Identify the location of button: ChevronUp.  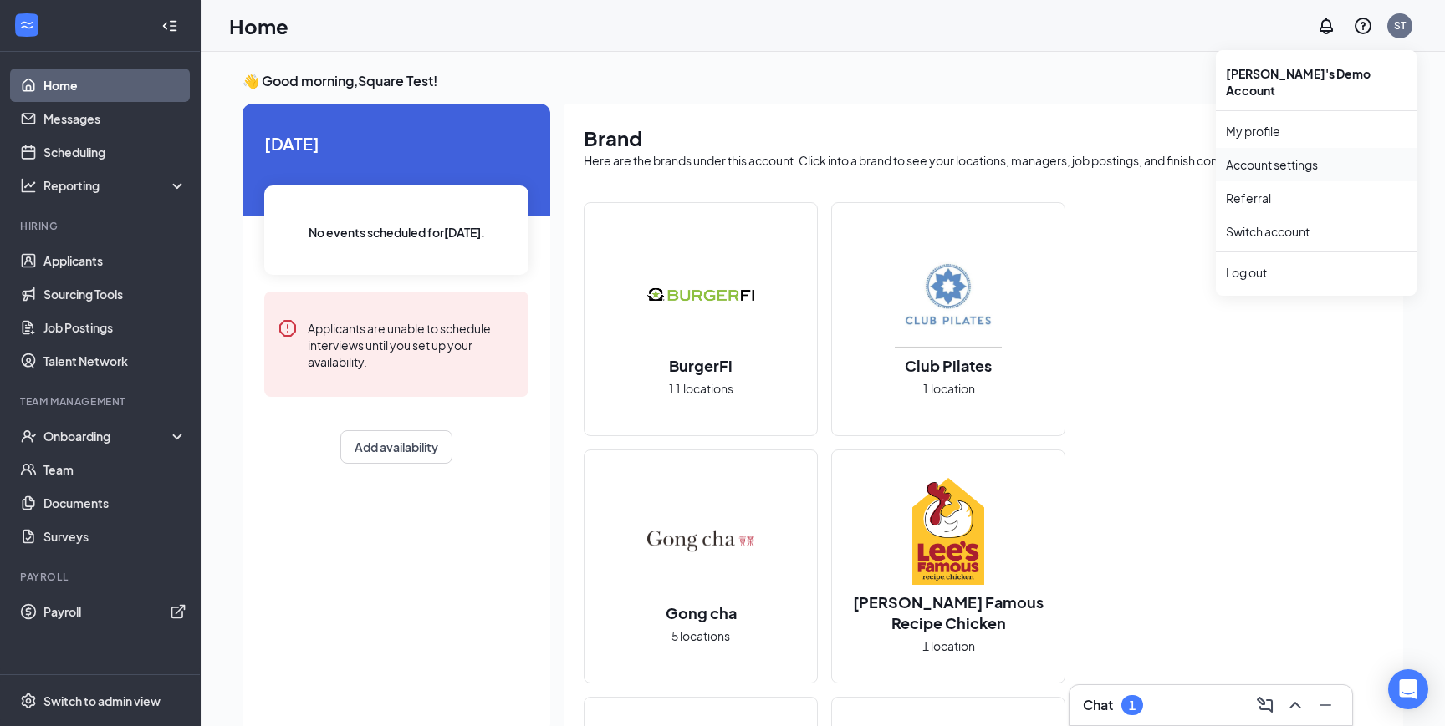
(1295, 706).